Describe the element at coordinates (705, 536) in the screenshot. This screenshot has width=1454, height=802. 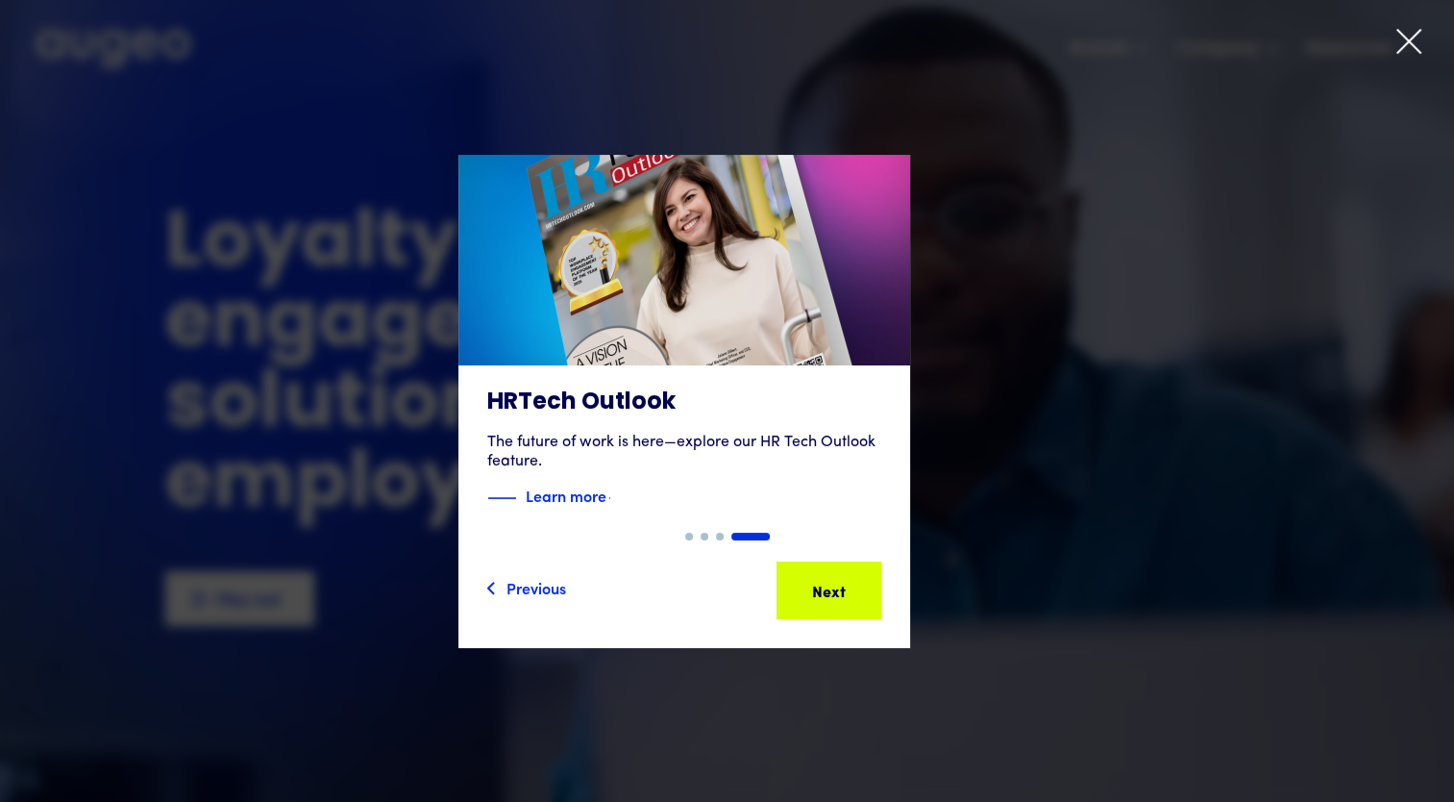
I see `div: Show slide 2 of 4` at that location.